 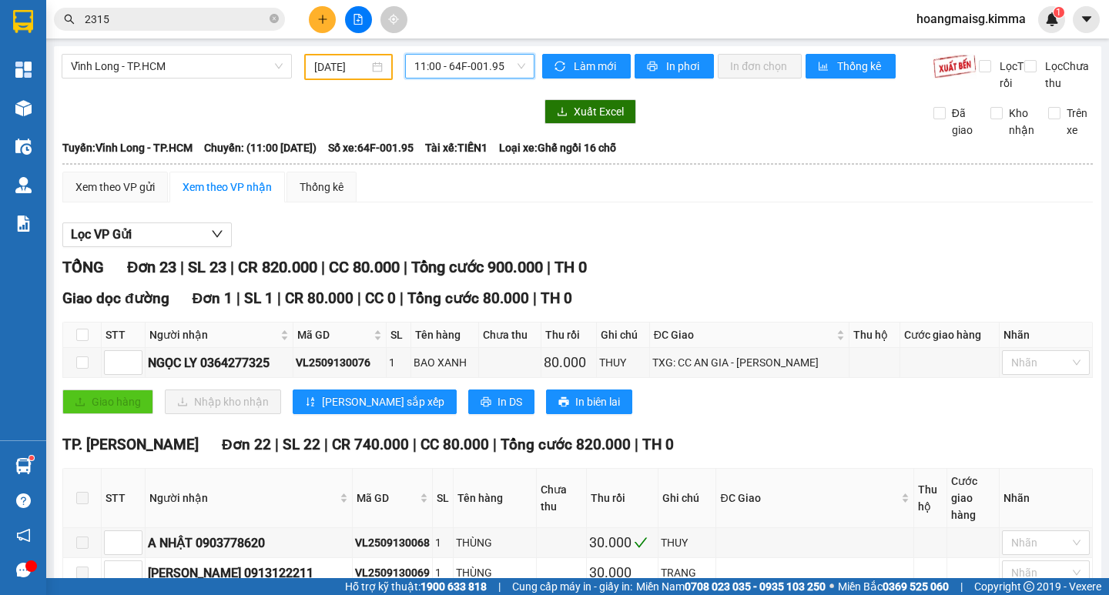 I want to click on th: STT, so click(x=123, y=335).